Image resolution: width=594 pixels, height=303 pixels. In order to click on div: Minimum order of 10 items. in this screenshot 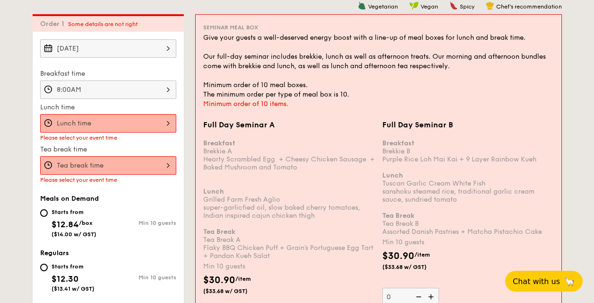, I will do `click(379, 104)`.